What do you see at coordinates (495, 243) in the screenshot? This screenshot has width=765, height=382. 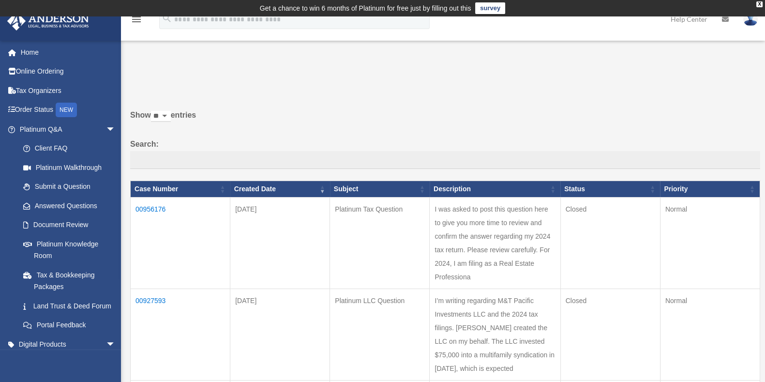 I see `td: I was asked to post this question here to give you more time to review and confirm the answer reg...` at bounding box center [495, 243].